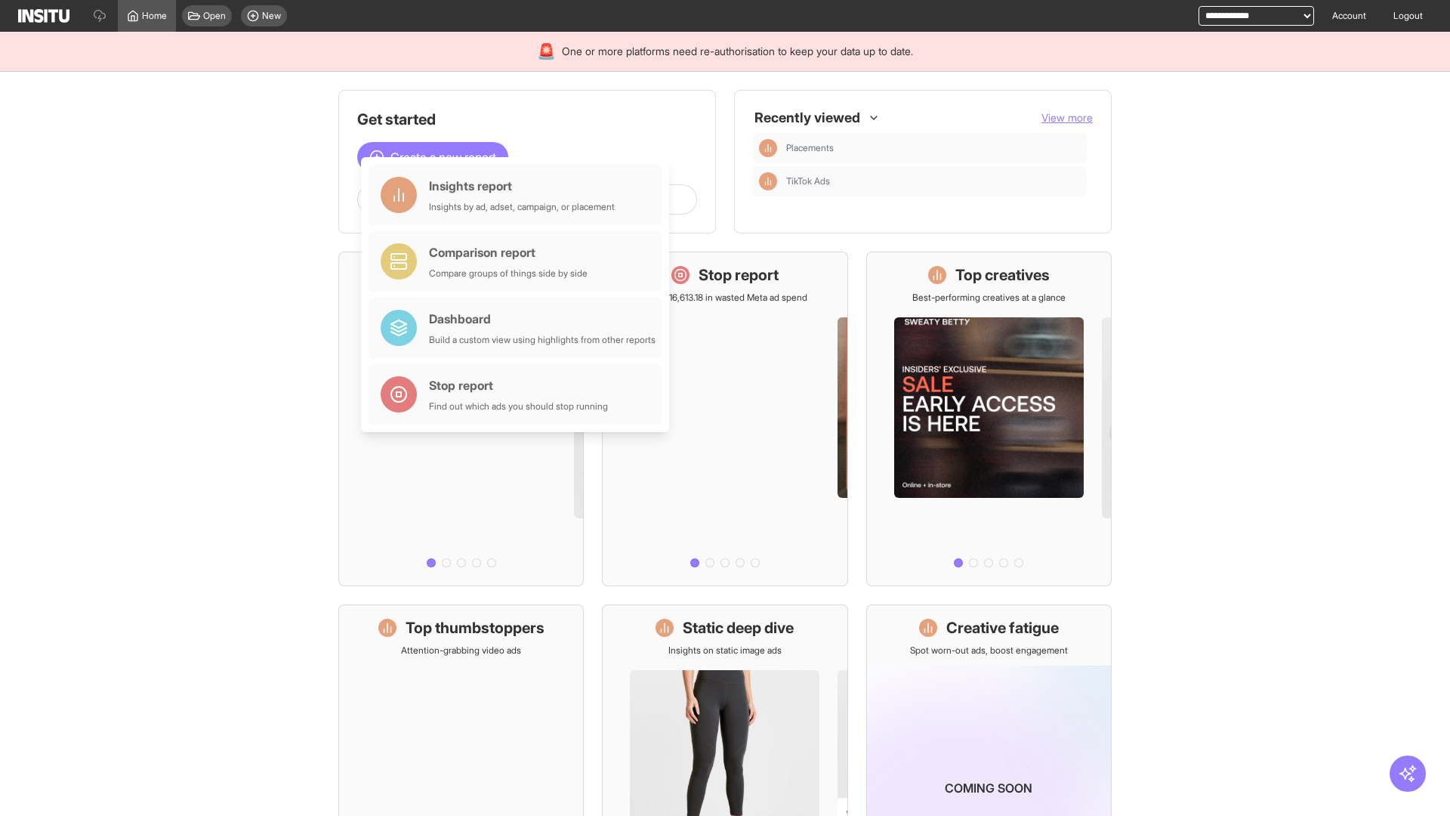 The width and height of the screenshot is (1450, 816). Describe the element at coordinates (527, 119) in the screenshot. I see `h1: Get started` at that location.